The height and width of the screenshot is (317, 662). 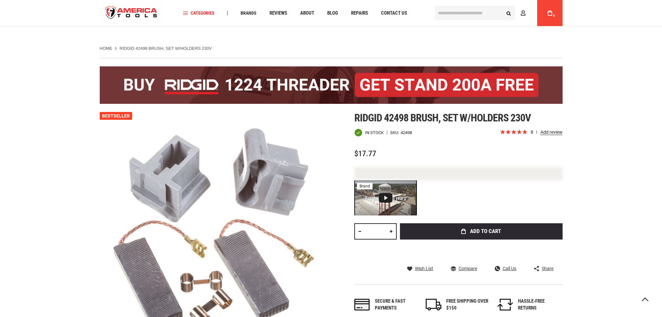 I want to click on div: 42498, so click(x=406, y=133).